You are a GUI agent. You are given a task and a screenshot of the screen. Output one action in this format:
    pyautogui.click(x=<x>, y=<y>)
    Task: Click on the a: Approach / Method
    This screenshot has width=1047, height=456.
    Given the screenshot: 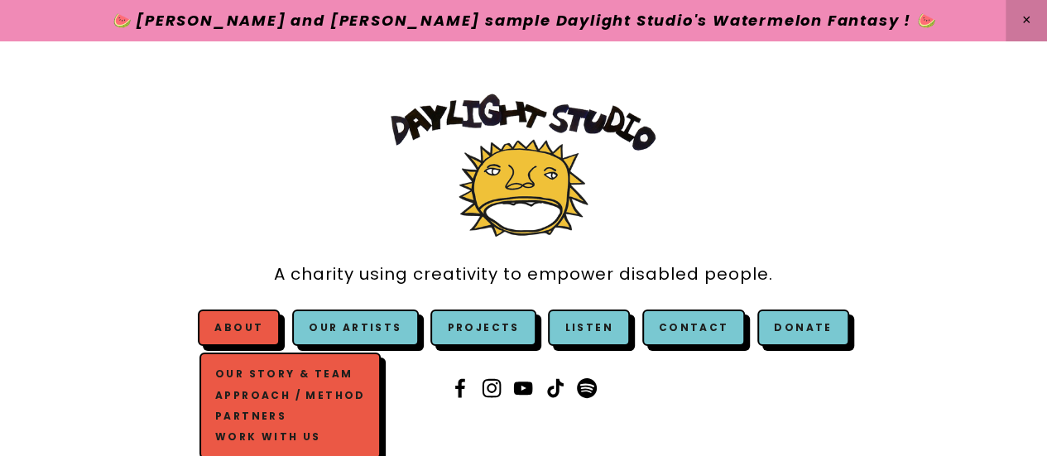 What is the action you would take?
    pyautogui.click(x=290, y=395)
    